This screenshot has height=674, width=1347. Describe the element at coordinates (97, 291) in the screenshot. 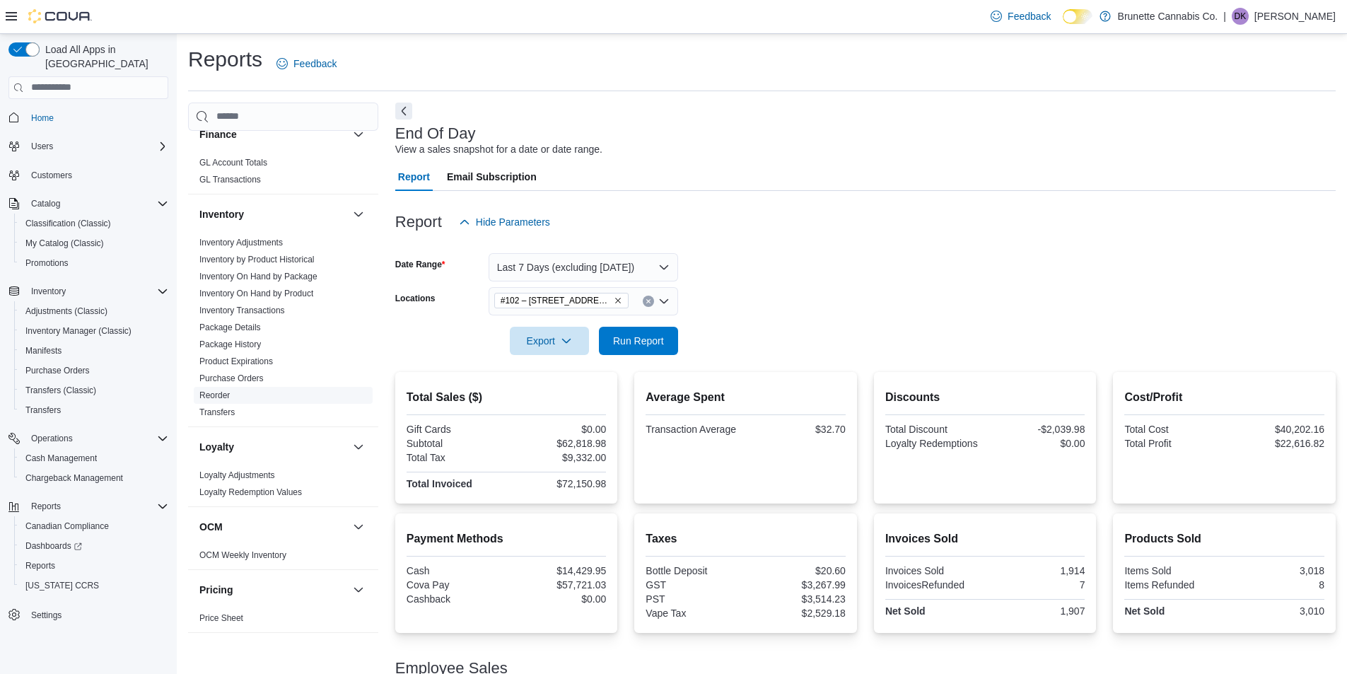

I see `span: Inventory` at that location.